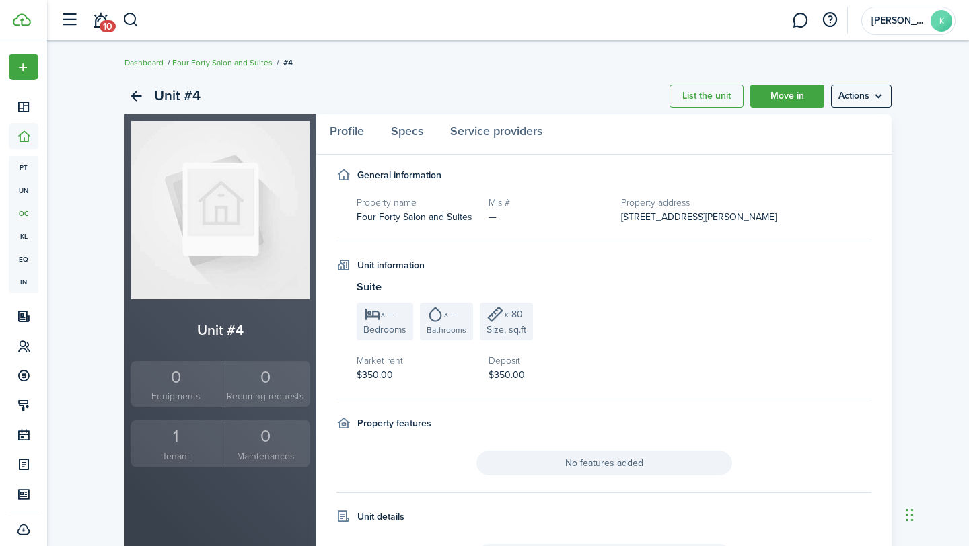  Describe the element at coordinates (381, 517) in the screenshot. I see `h4: Unit details` at that location.